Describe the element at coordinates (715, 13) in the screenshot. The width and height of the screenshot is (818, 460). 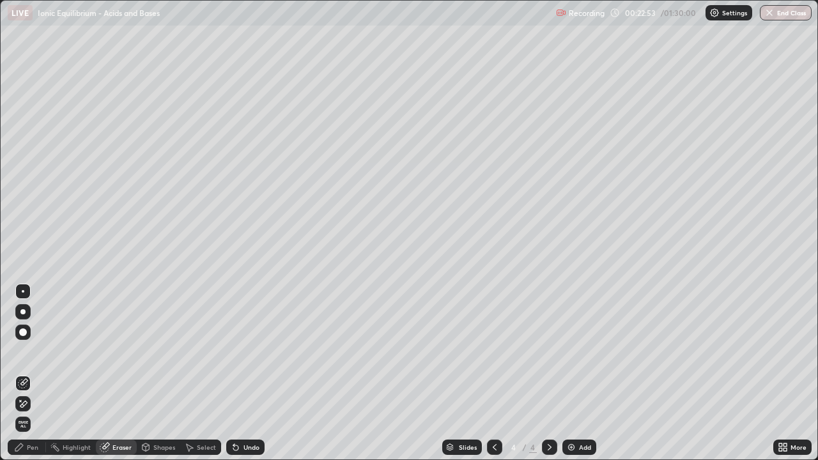
I see `img: class-settings-icons` at that location.